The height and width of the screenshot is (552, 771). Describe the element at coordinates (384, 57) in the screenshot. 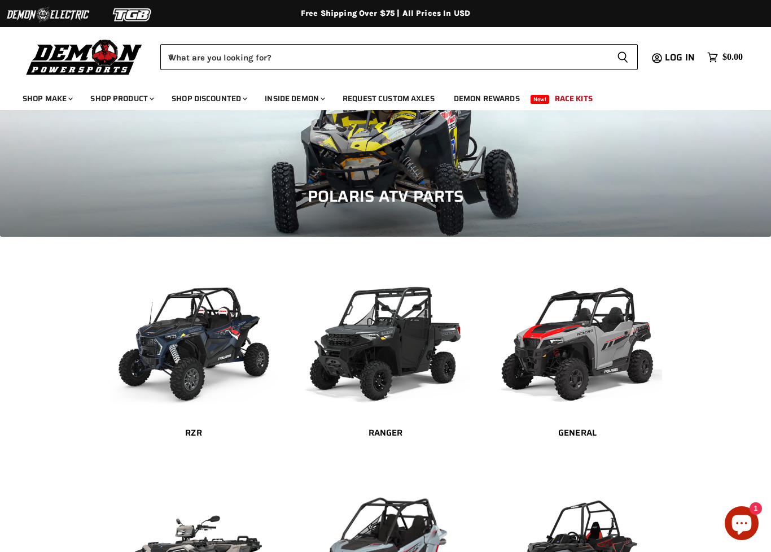

I see `input: When autocomplete results are available use up and down arrows to review and enter to select` at that location.